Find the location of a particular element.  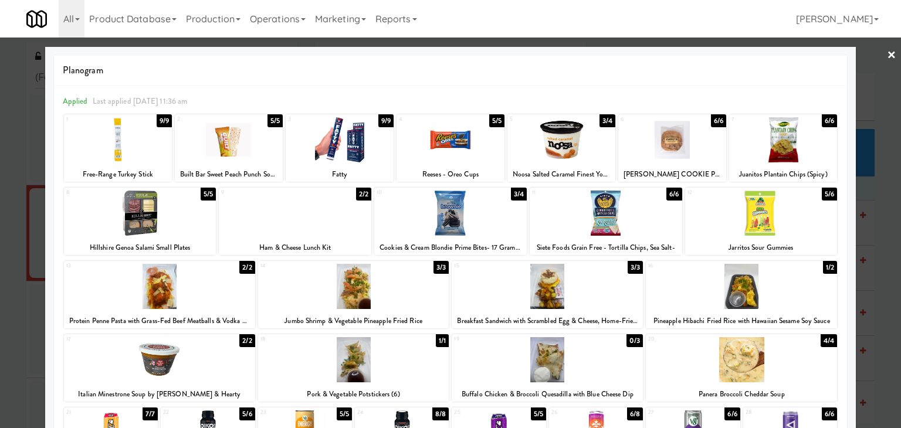

div: 53/4Noosa Salted Caramel Finest Yoghurt is located at coordinates (561, 148).